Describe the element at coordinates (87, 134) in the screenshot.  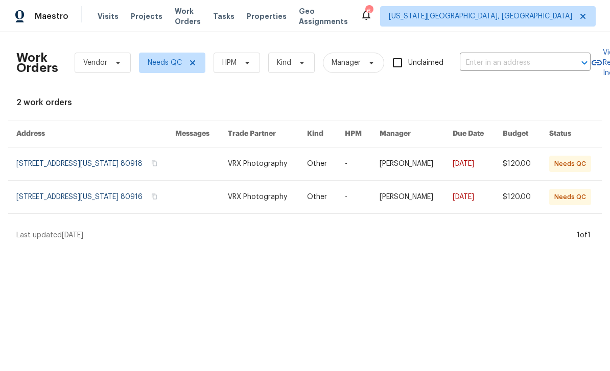
I see `th: Address` at that location.